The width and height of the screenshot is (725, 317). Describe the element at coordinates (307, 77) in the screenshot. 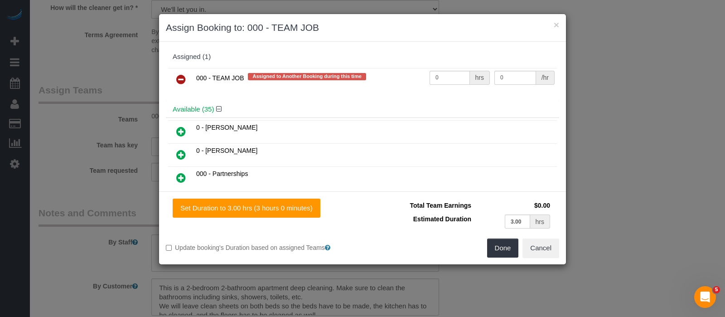

I see `span: Assigned to Another Booking during this time` at that location.